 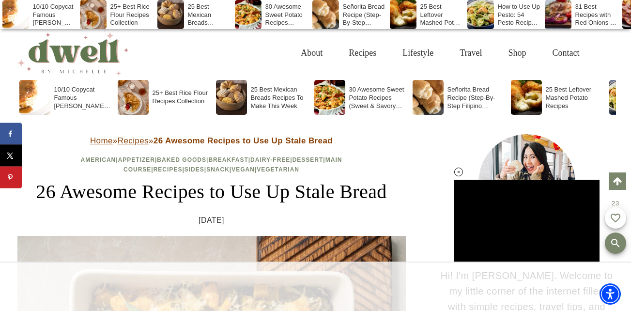 What do you see at coordinates (610, 294) in the screenshot?
I see `div: Accessibility Menu` at bounding box center [610, 294].